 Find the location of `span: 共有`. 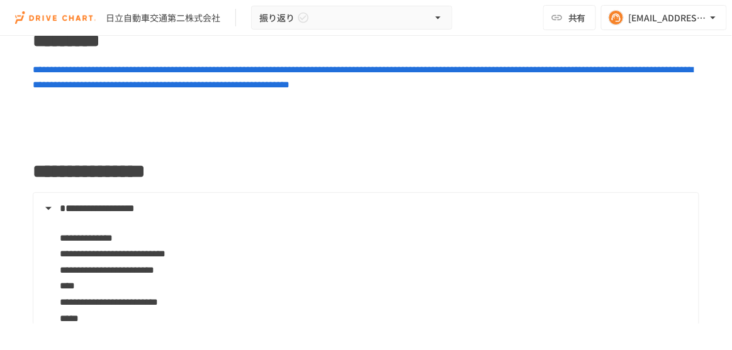

span: 共有 is located at coordinates (577, 18).